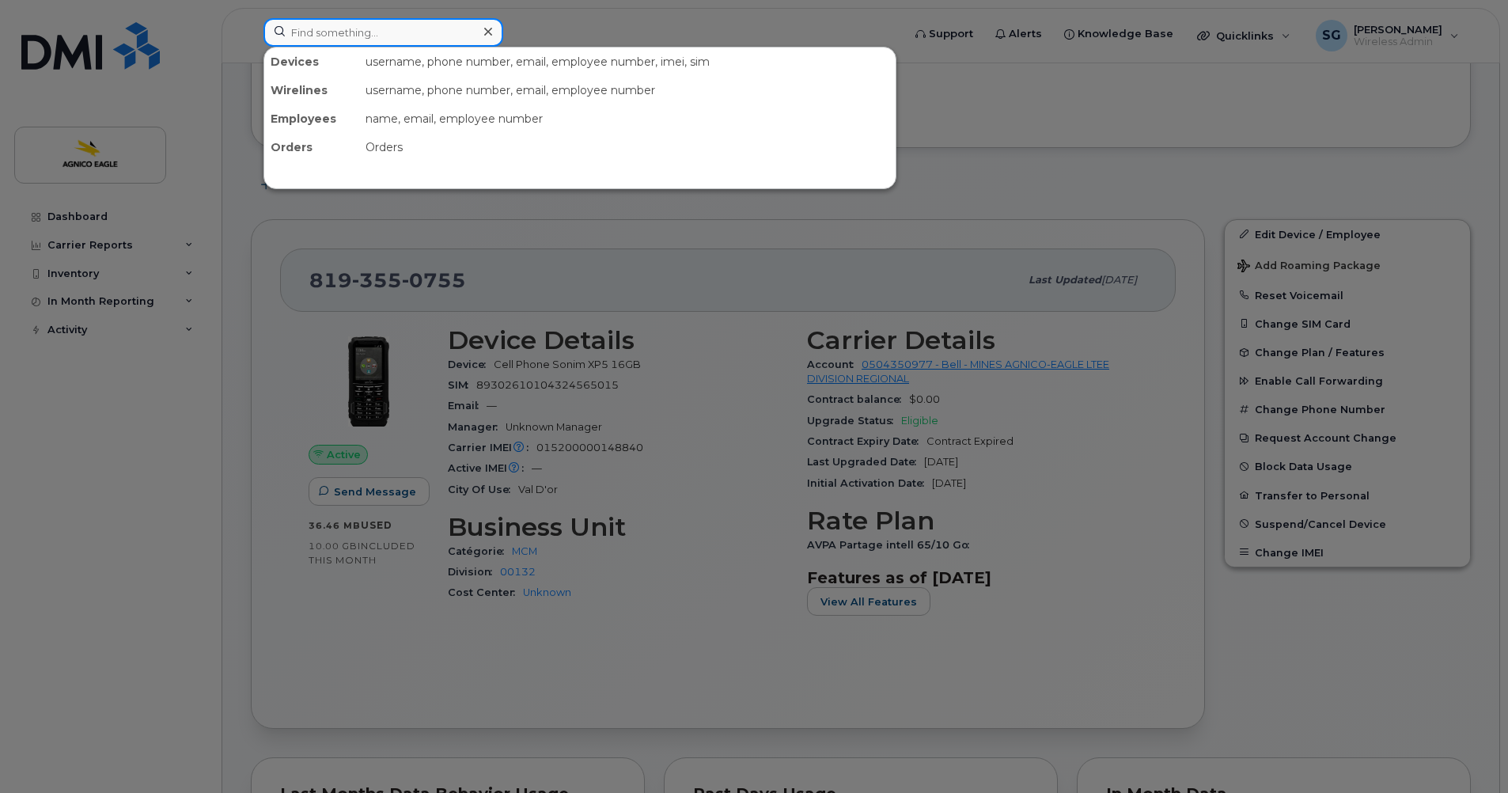  Describe the element at coordinates (312, 90) in the screenshot. I see `div: Wirelines` at that location.